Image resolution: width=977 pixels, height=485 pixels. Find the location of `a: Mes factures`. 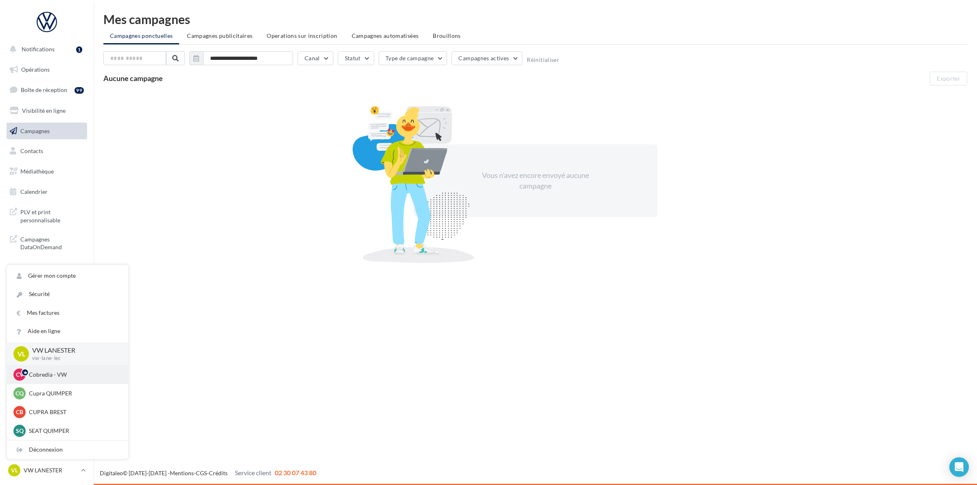

a: Mes factures is located at coordinates (68, 313).